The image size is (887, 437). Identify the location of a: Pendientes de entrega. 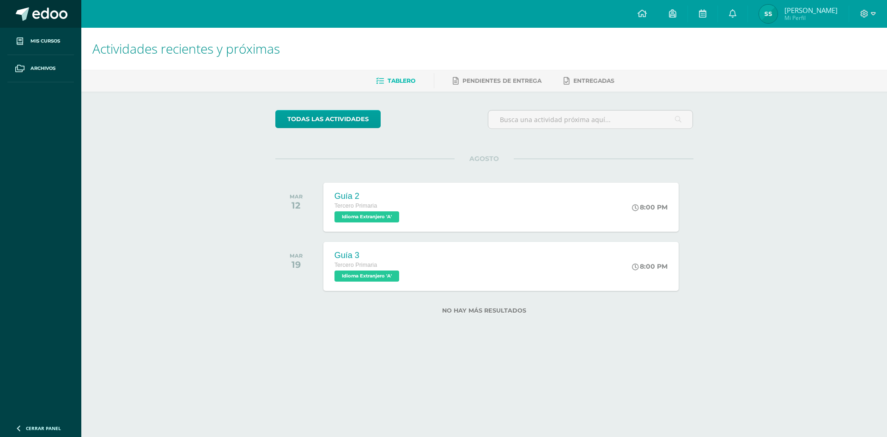
(497, 81).